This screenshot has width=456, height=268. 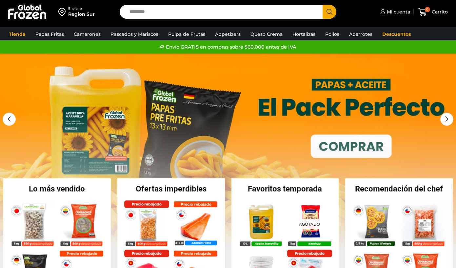 I want to click on a: Descuentos, so click(x=397, y=34).